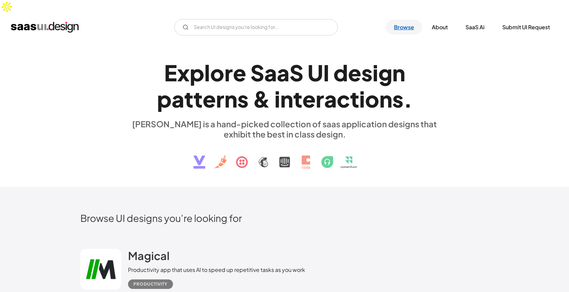  I want to click on div: g, so click(385, 73).